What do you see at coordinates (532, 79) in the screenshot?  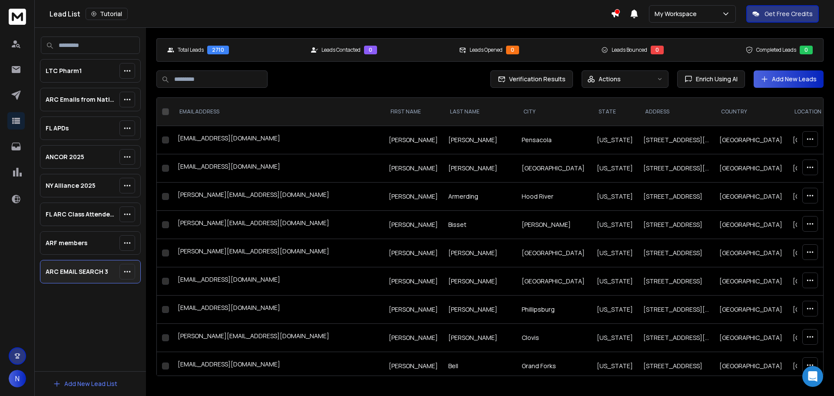 I see `button: Verification Results` at bounding box center [532, 79].